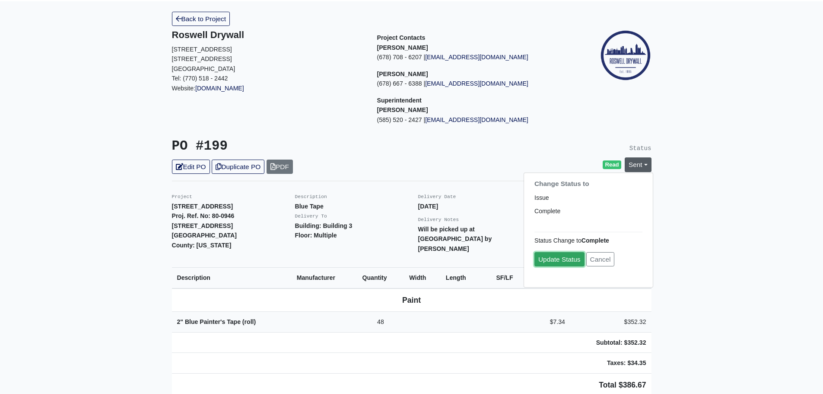  What do you see at coordinates (238, 166) in the screenshot?
I see `a: Duplicate PO` at bounding box center [238, 166].